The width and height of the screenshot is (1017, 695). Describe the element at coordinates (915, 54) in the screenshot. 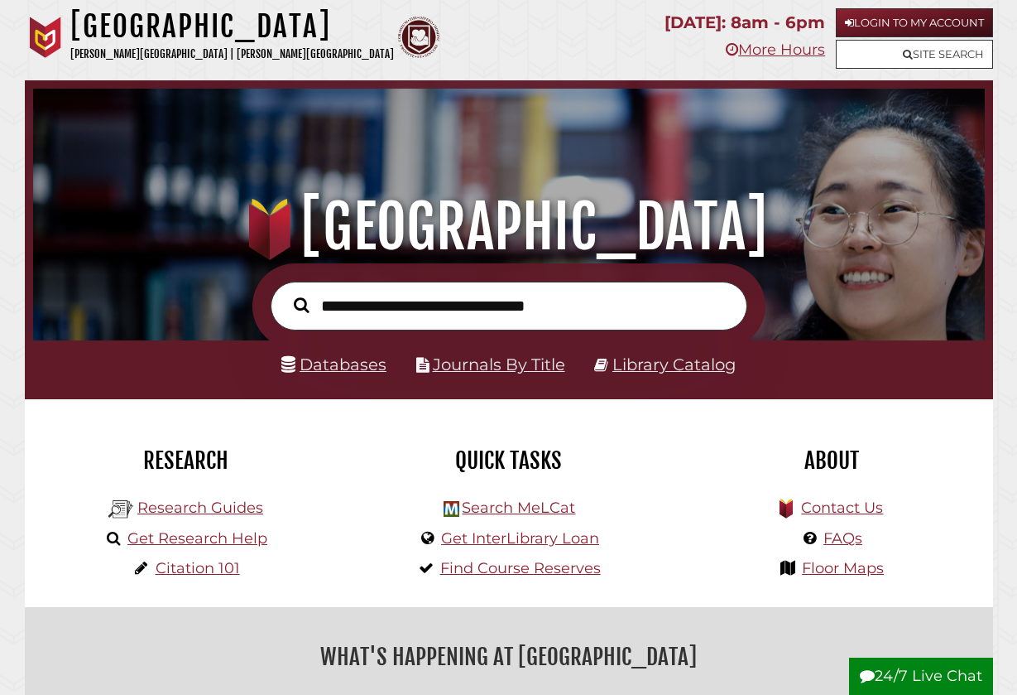

I see `a: Site Search` at that location.